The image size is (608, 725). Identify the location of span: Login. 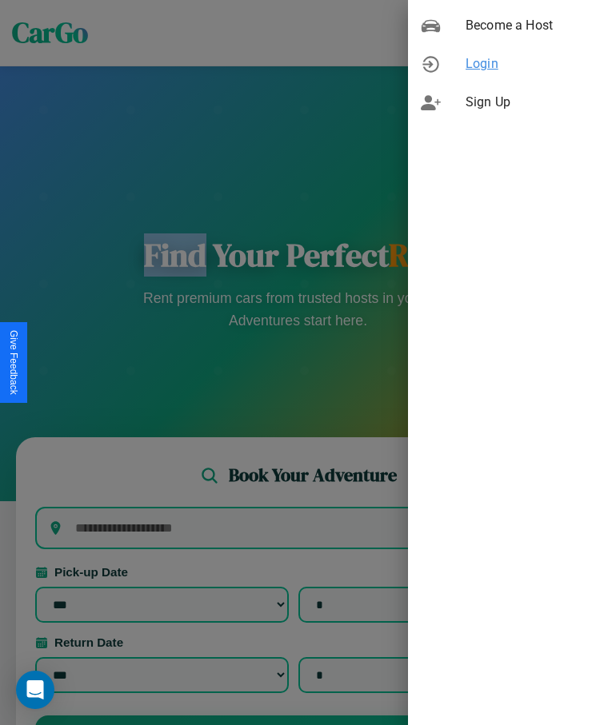
(530, 64).